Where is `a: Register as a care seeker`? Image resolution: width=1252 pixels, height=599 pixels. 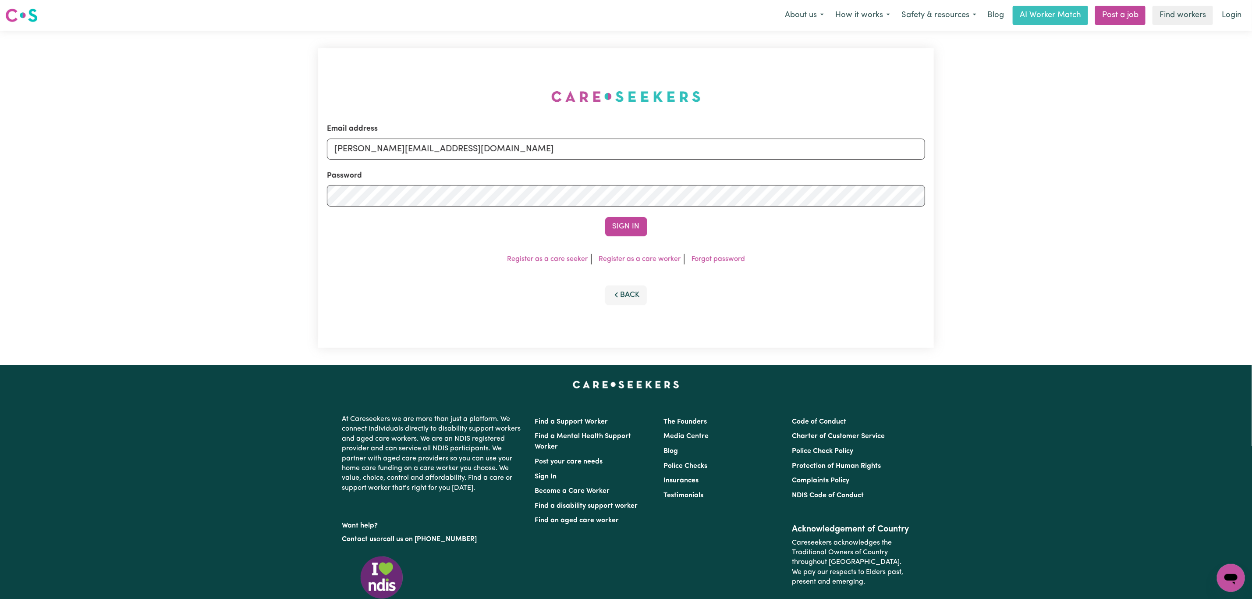
a: Register as a care seeker is located at coordinates (547, 259).